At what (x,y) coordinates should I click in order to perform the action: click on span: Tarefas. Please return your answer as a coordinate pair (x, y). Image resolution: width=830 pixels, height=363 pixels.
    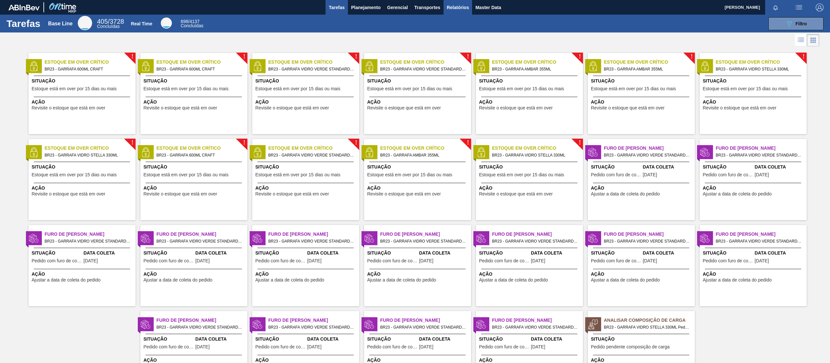
    Looking at the image, I should click on (337, 7).